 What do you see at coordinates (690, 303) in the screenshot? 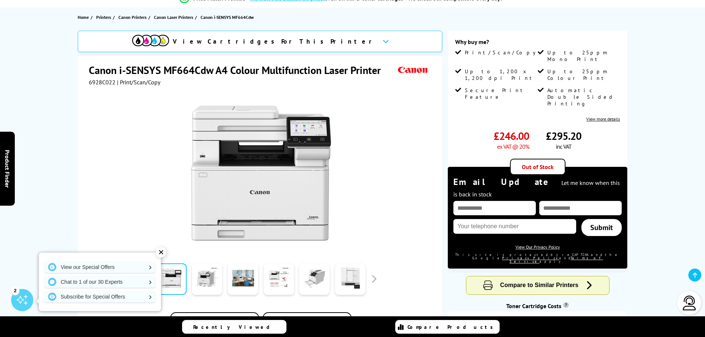
I see `img: user-headset-light.svg` at bounding box center [690, 303].